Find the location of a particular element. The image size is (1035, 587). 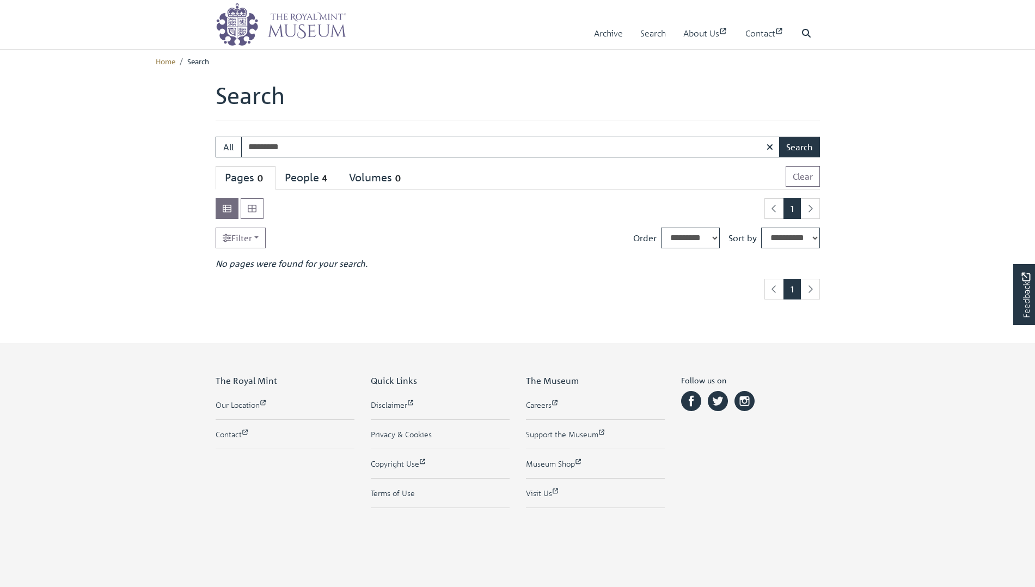

span: The Royal Mint is located at coordinates (246, 381).